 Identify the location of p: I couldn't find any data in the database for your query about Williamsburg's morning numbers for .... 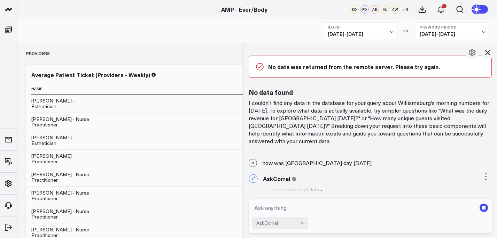
(370, 122).